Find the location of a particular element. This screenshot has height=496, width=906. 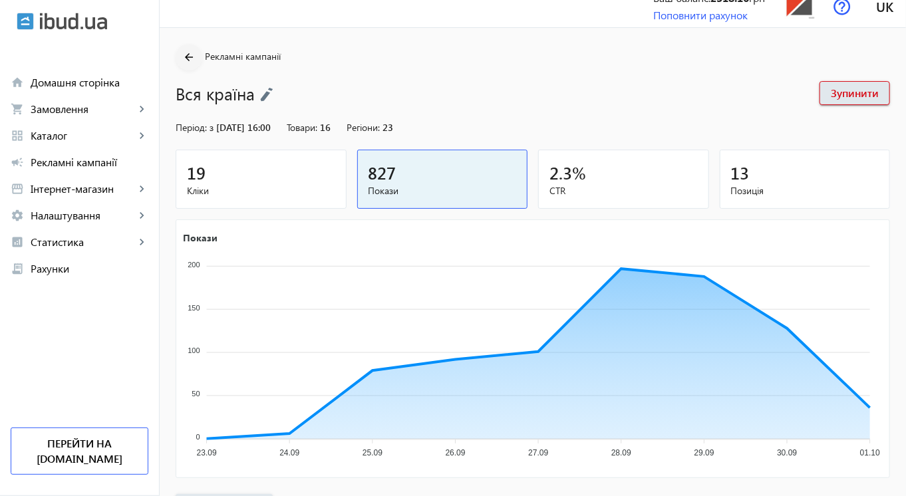

tspan: 28.09 is located at coordinates (621, 453).